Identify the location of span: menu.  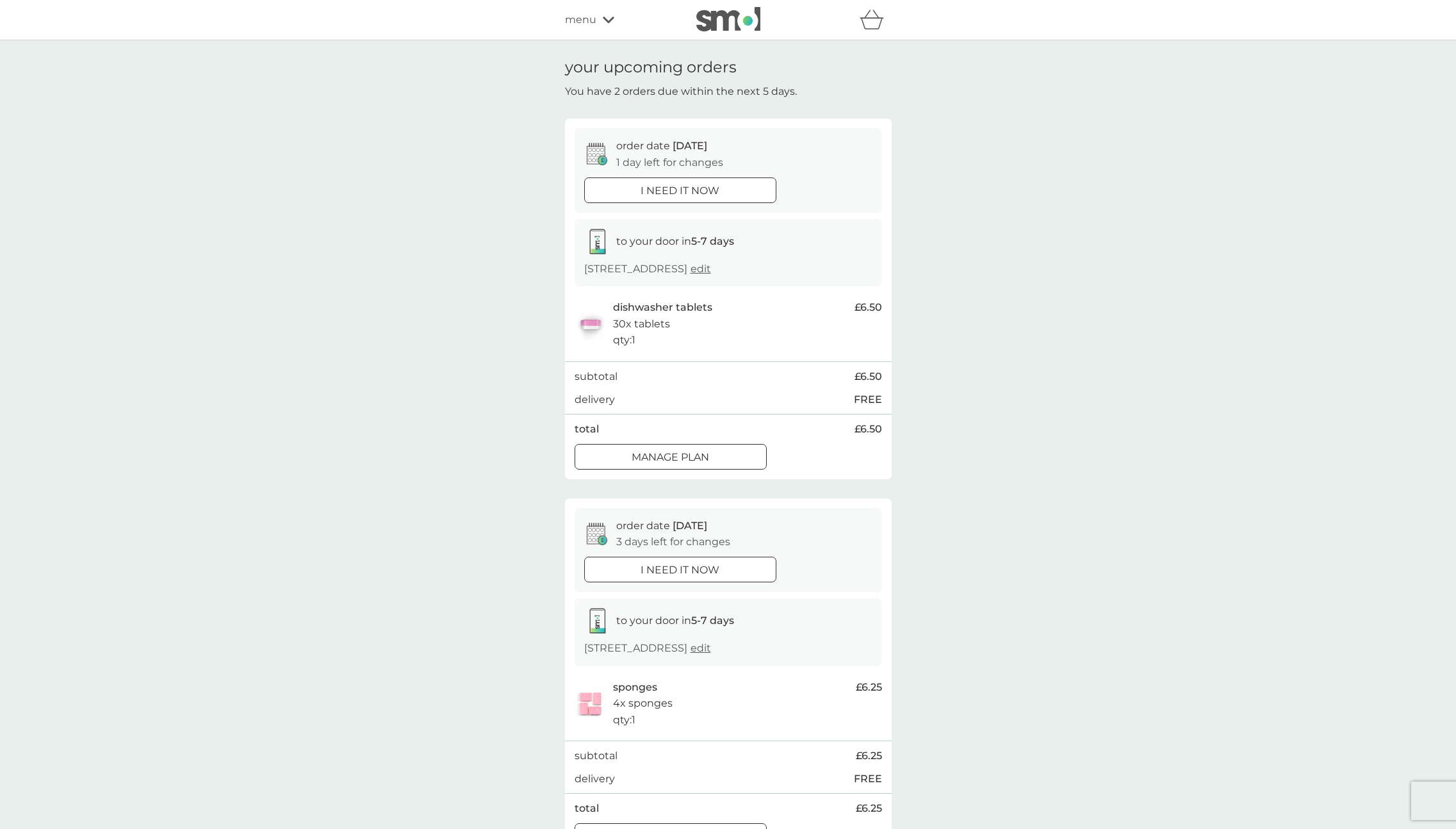
(581, 20).